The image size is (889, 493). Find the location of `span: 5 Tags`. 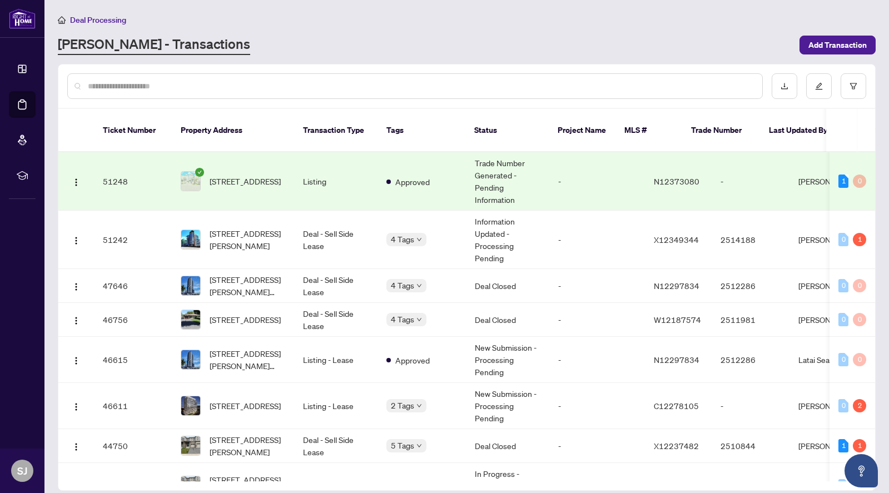

span: 5 Tags is located at coordinates (403, 445).